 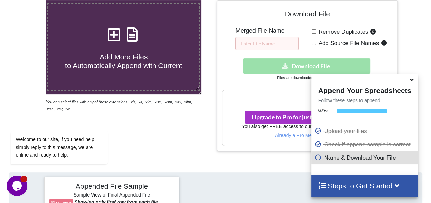 I want to click on span: Welcome to our site, if you need help simply reply to this message, we are online and ready to help., so click(x=48, y=78).